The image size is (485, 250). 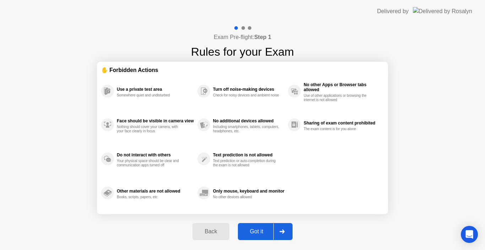 I want to click on div: No other Apps or Browser tabs allowed, so click(x=342, y=87).